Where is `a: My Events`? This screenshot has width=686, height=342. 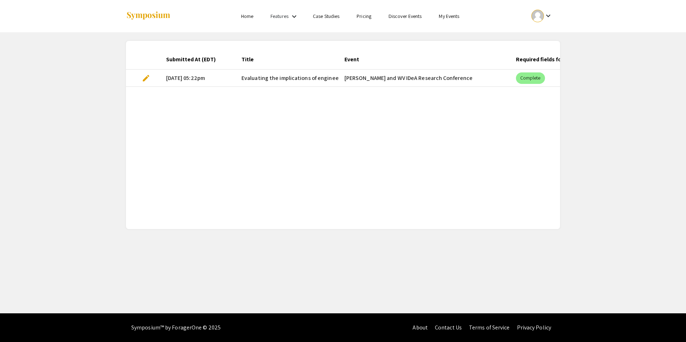 a: My Events is located at coordinates (449, 16).